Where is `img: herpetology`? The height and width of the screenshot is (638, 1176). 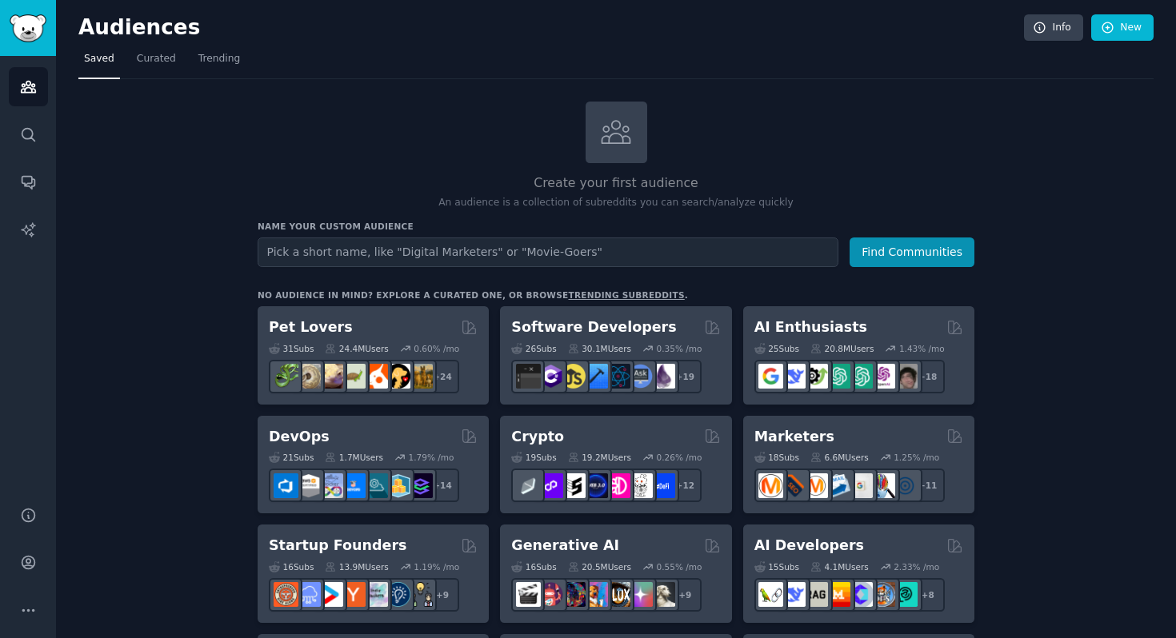 img: herpetology is located at coordinates (286, 376).